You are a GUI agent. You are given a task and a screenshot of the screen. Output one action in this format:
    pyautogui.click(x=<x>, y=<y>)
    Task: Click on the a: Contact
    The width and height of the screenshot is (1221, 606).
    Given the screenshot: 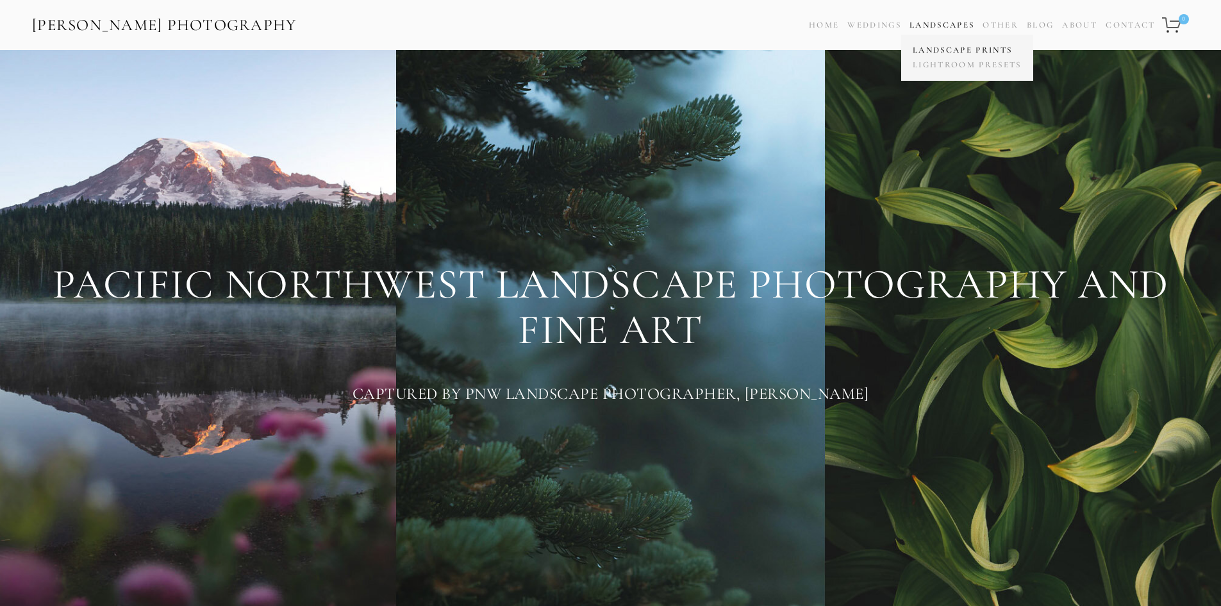 What is the action you would take?
    pyautogui.click(x=1130, y=25)
    